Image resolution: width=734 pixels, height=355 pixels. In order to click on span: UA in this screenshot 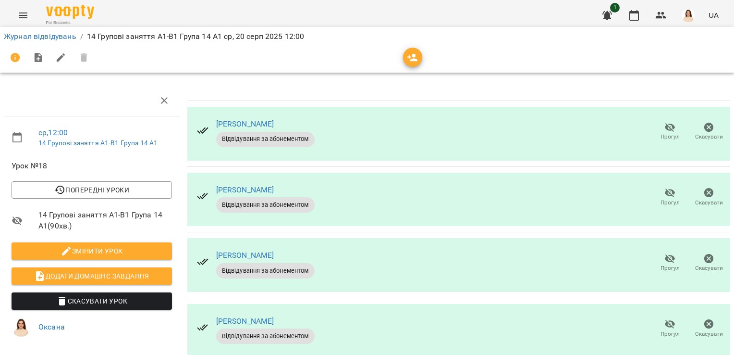, I will do `click(714, 15)`.